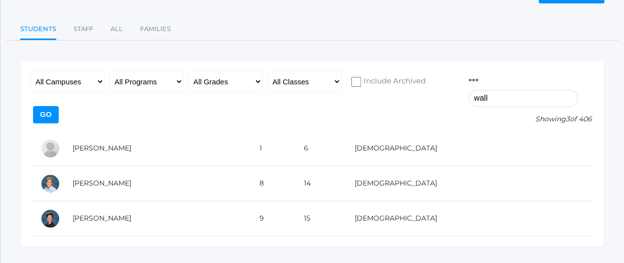 Image resolution: width=624 pixels, height=263 pixels. I want to click on input: Go, so click(46, 114).